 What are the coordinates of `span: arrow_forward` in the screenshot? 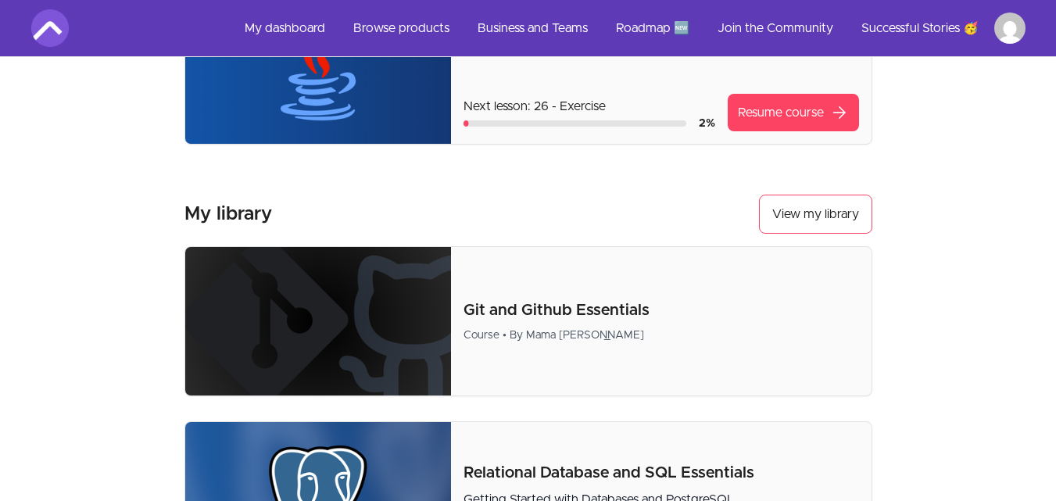 It's located at (840, 113).